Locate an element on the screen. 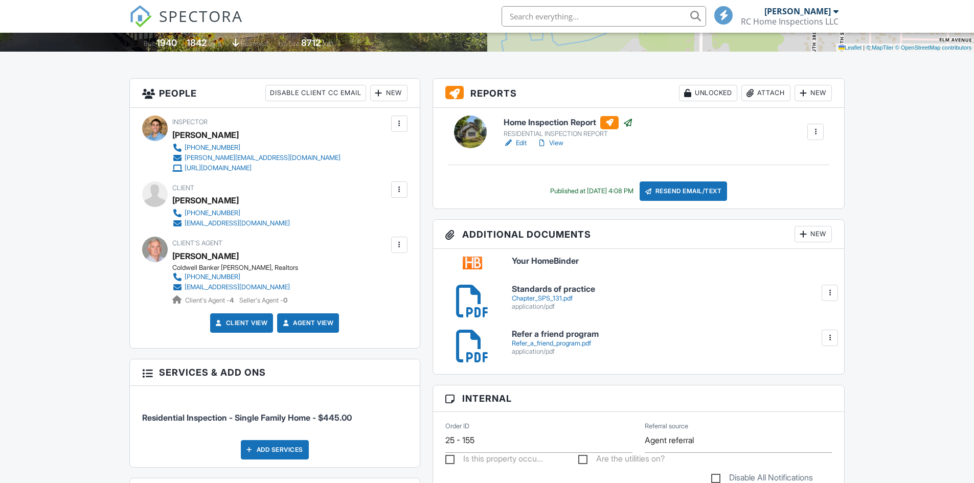 The image size is (974, 483). strong: 4 is located at coordinates (232, 300).